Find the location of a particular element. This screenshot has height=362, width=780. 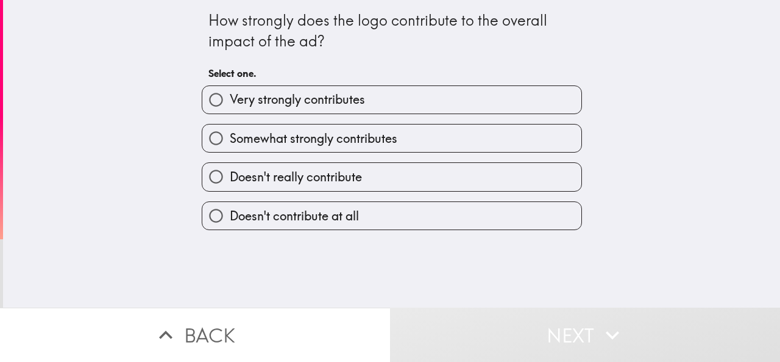

button: Somewhat strongly contributes is located at coordinates (392, 138).